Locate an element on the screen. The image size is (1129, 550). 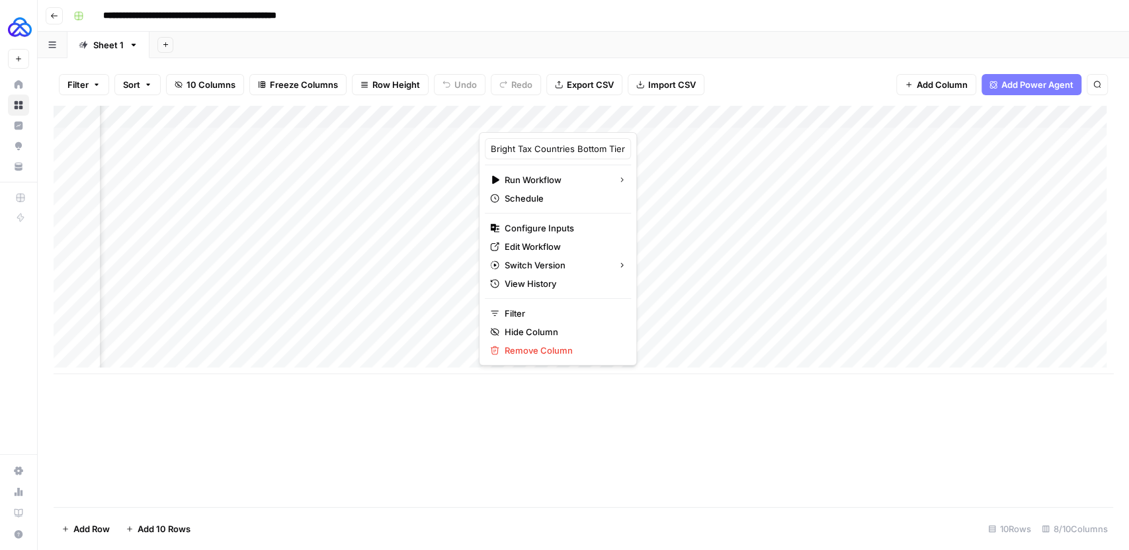
button: Row Height is located at coordinates (390, 85).